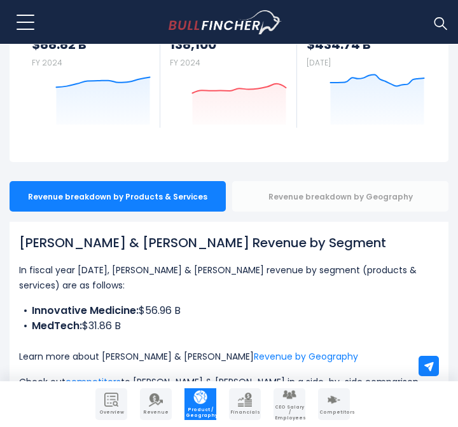 Image resolution: width=458 pixels, height=427 pixels. I want to click on b: Innovative Medicine:, so click(85, 310).